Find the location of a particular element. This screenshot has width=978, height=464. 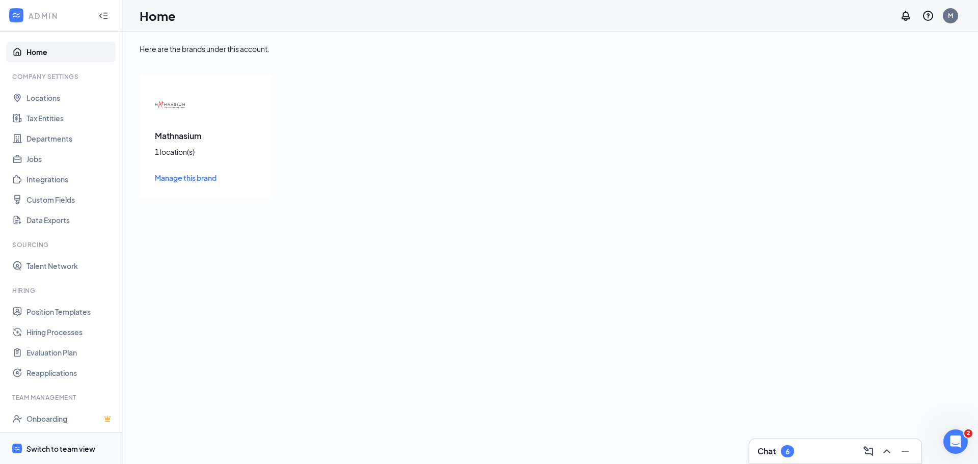

div: Here are the brands under this account. is located at coordinates (550, 49).